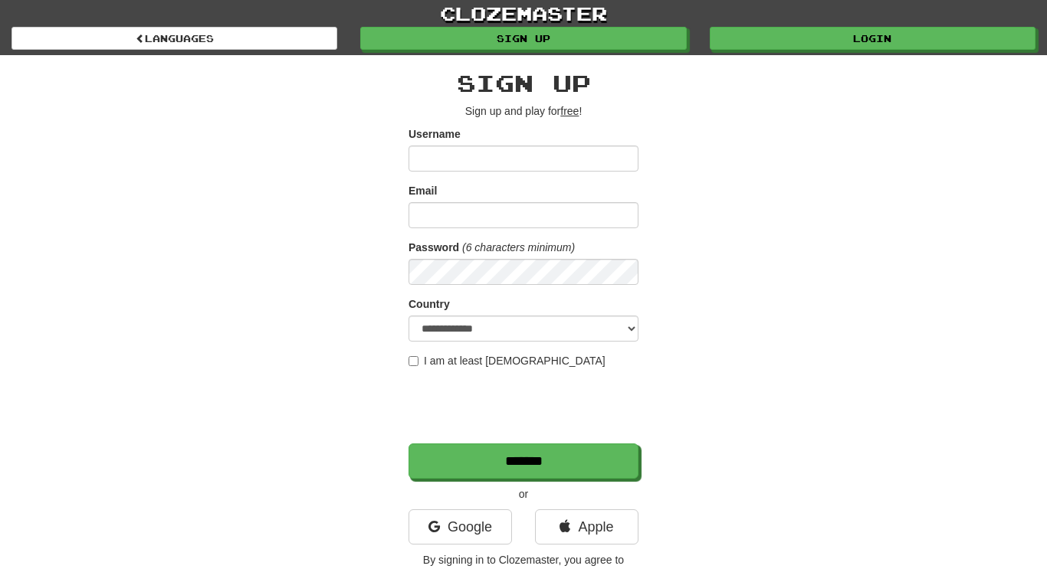  I want to click on em: (6 characters minimum), so click(518, 248).